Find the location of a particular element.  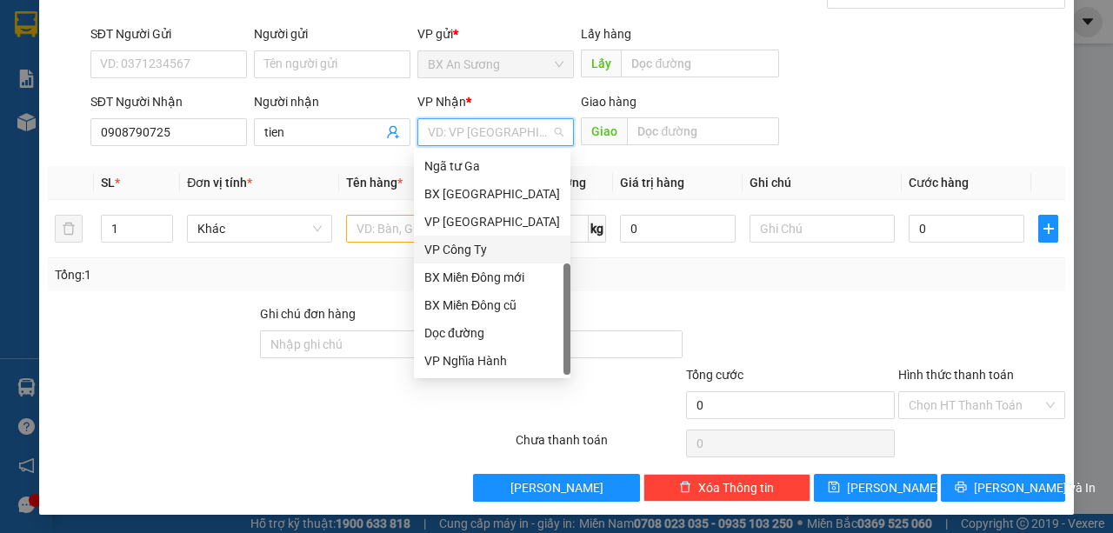

input: Ghi chú đơn hàng is located at coordinates (364, 344).